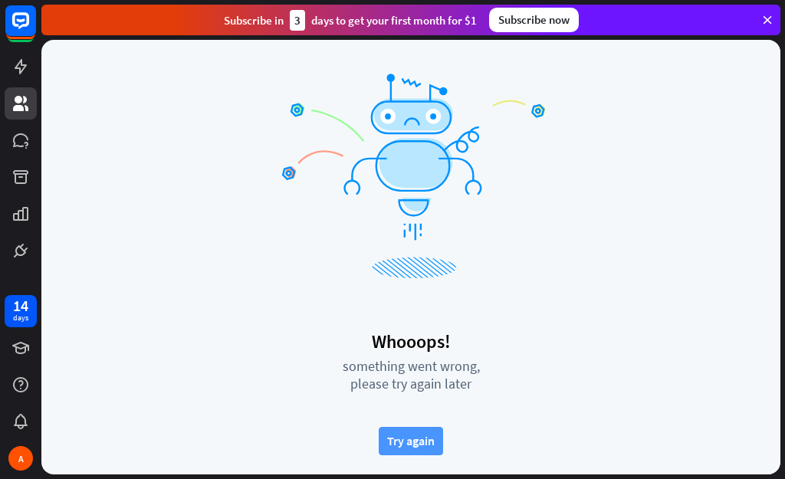 Image resolution: width=785 pixels, height=479 pixels. What do you see at coordinates (411, 441) in the screenshot?
I see `button: Try again` at bounding box center [411, 441].